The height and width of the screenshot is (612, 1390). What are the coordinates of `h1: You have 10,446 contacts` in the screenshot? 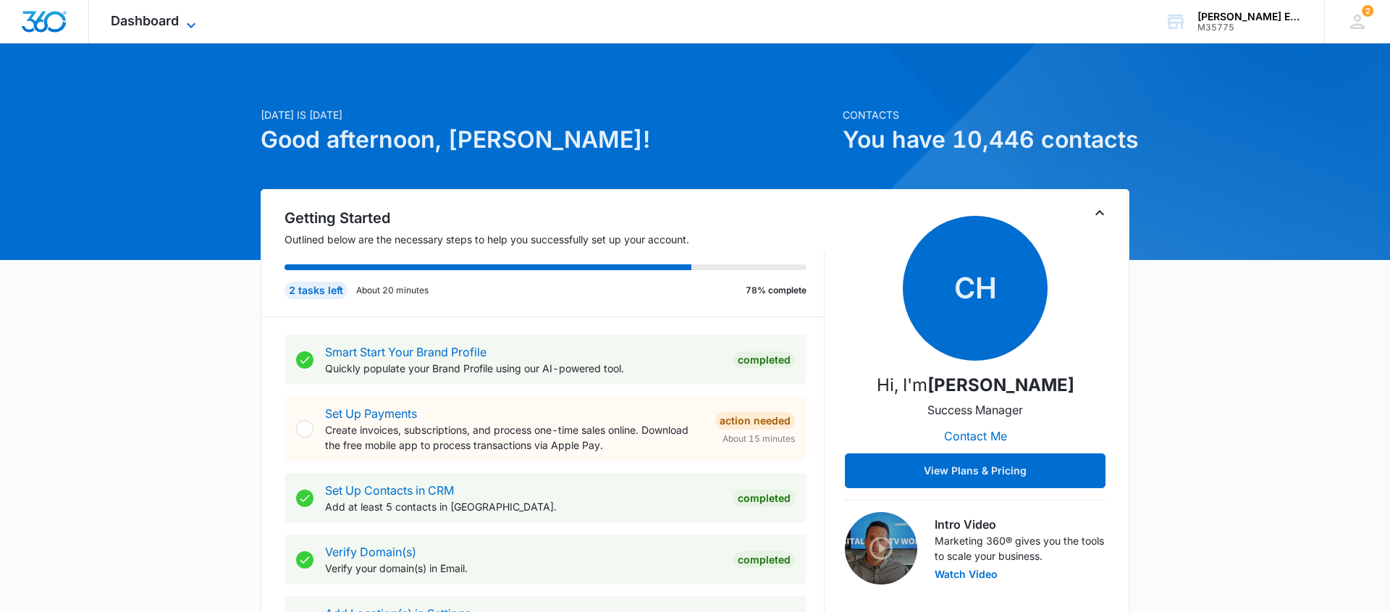 It's located at (986, 140).